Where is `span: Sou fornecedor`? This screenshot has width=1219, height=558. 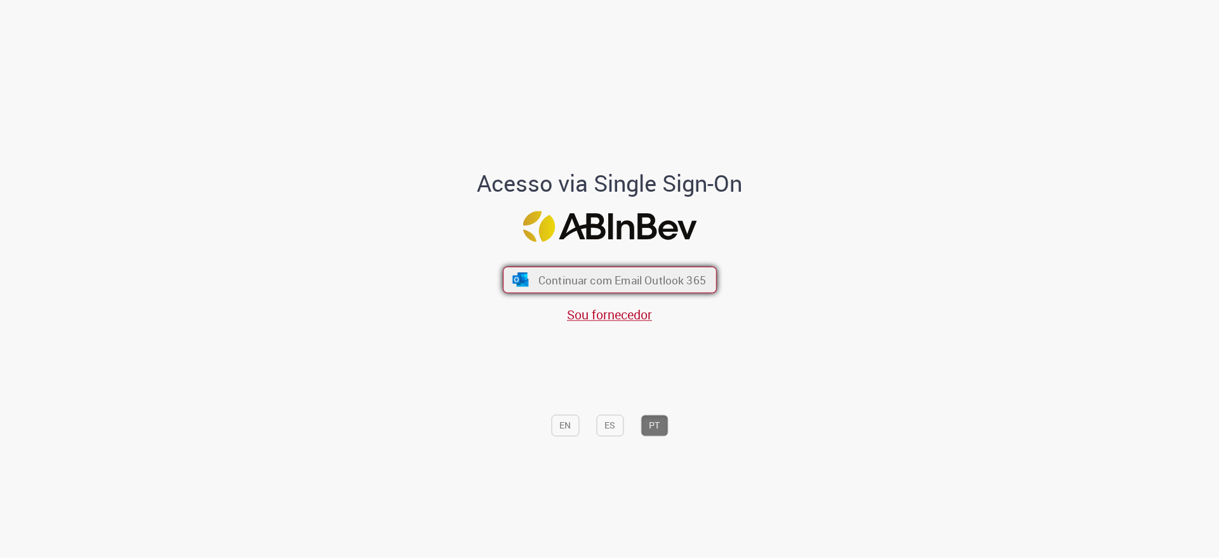
span: Sou fornecedor is located at coordinates (609, 314).